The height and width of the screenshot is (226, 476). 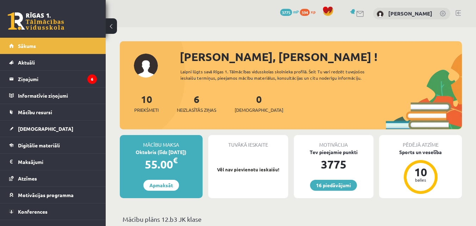 What do you see at coordinates (53, 212) in the screenshot?
I see `a: Konferences` at bounding box center [53, 212].